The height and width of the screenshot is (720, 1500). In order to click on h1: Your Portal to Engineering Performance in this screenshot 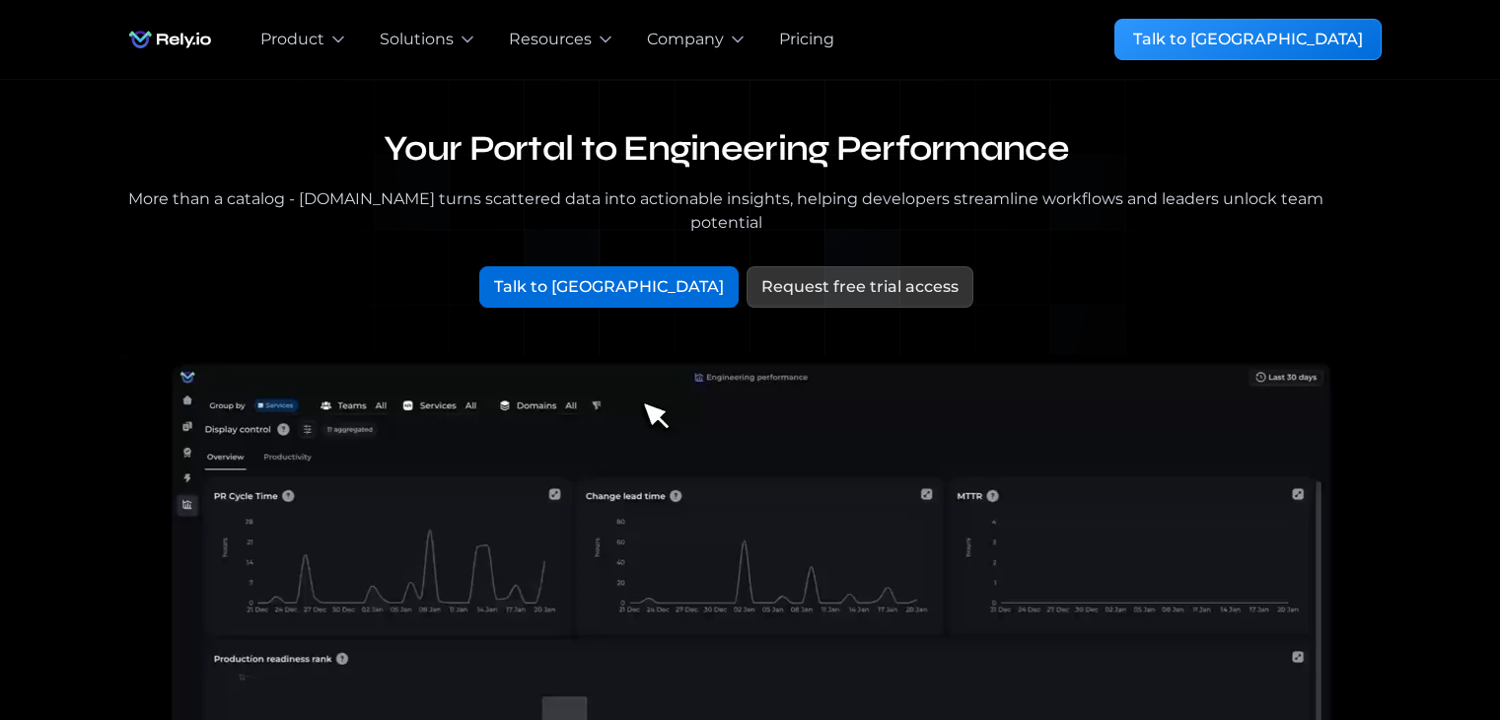, I will do `click(727, 149)`.